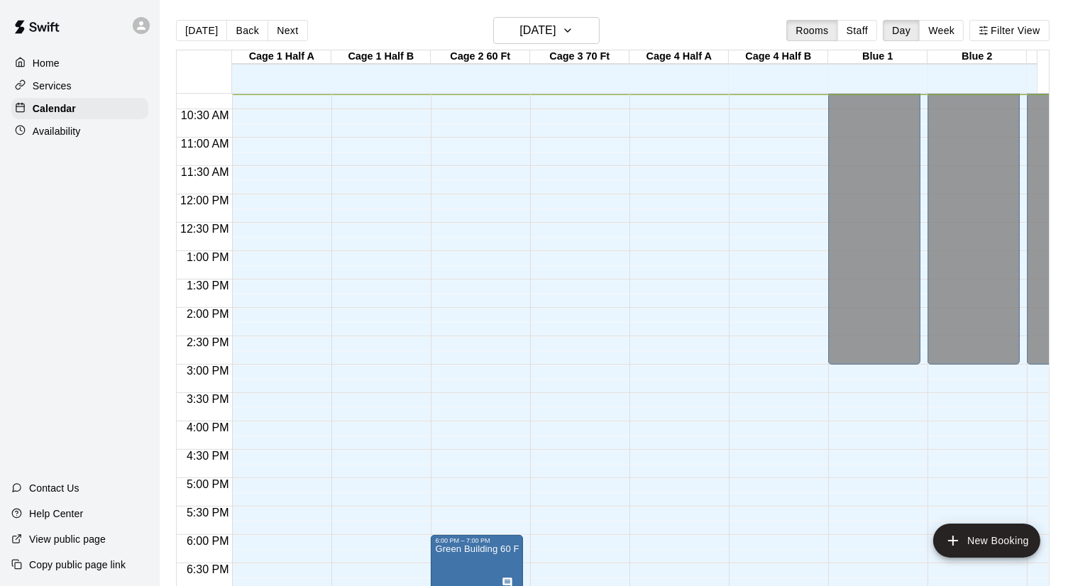 Image resolution: width=1078 pixels, height=586 pixels. What do you see at coordinates (477, 541) in the screenshot?
I see `div: 6:00 PM – 7:00 PM` at bounding box center [477, 541].